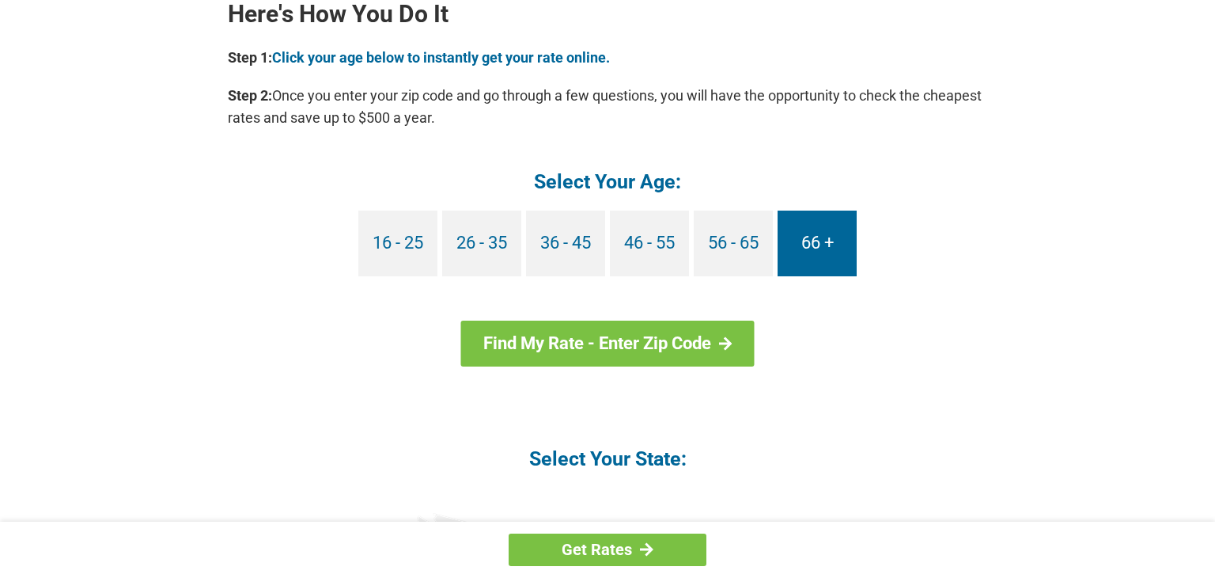 The height and width of the screenshot is (578, 1215). Describe the element at coordinates (733, 243) in the screenshot. I see `a: 56 - 65` at that location.